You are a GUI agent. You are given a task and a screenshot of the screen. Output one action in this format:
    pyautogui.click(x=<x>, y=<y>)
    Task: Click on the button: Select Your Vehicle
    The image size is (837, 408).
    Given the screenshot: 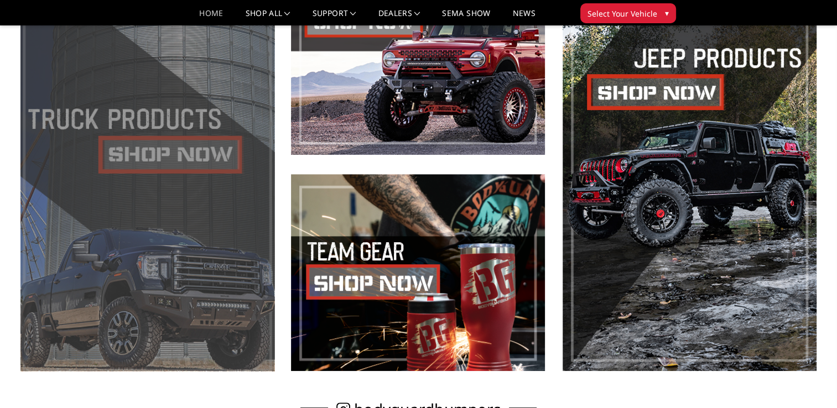 What is the action you would take?
    pyautogui.click(x=628, y=13)
    